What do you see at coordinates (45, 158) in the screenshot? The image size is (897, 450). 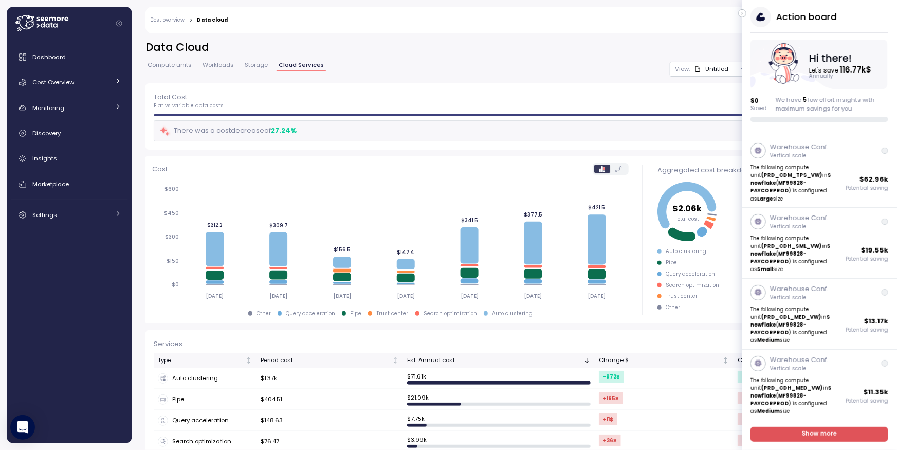 I see `span: Insights` at bounding box center [45, 158].